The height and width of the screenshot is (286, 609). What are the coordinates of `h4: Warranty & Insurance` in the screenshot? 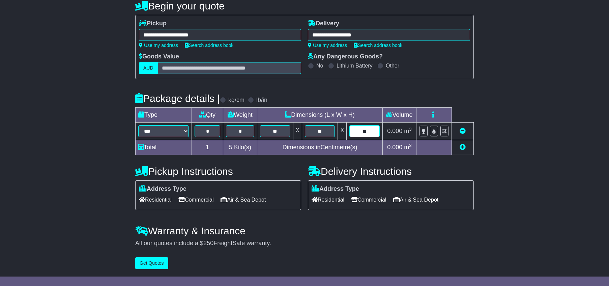 It's located at (304, 230).